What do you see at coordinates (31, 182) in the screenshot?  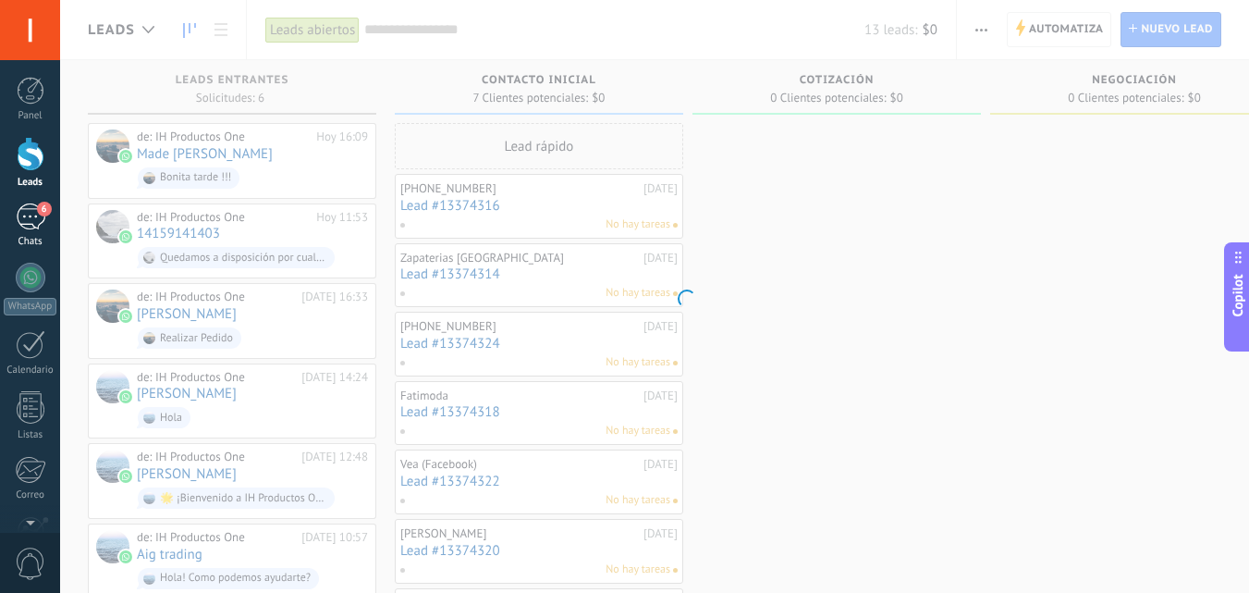 I see `div: Leads` at bounding box center [31, 182].